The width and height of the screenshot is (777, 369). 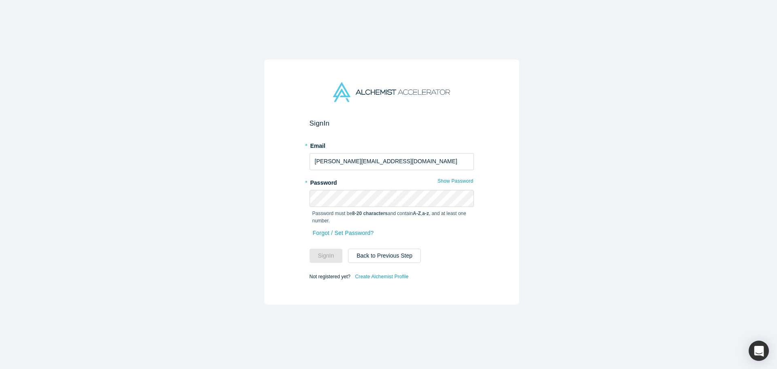 I want to click on a: Forgot / Set Password?, so click(x=343, y=233).